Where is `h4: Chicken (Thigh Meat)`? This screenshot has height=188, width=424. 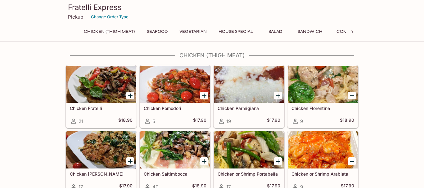
h4: Chicken (Thigh Meat) is located at coordinates (212, 56).